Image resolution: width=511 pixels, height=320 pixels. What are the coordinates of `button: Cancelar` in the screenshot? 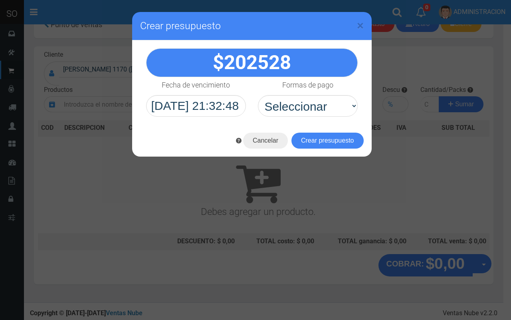 It's located at (266, 141).